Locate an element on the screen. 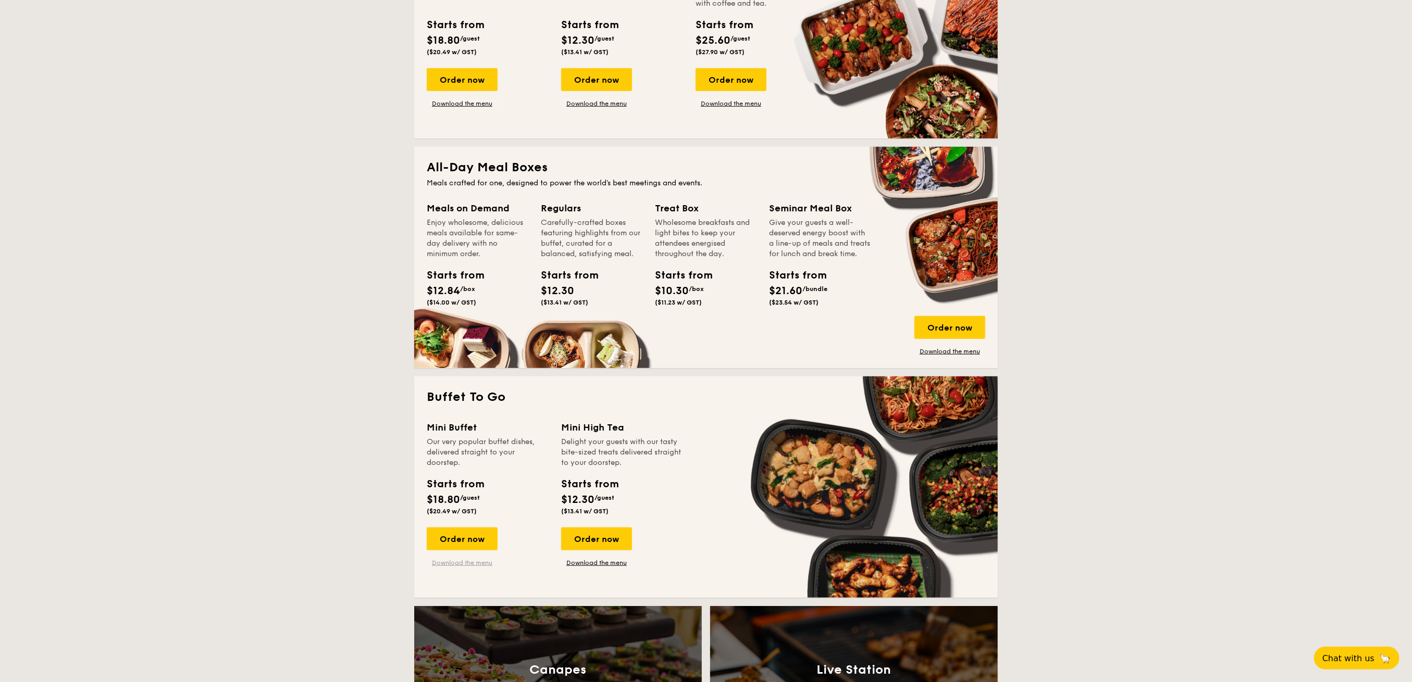  span: ($14.00 w/ GST) is located at coordinates (451, 303).